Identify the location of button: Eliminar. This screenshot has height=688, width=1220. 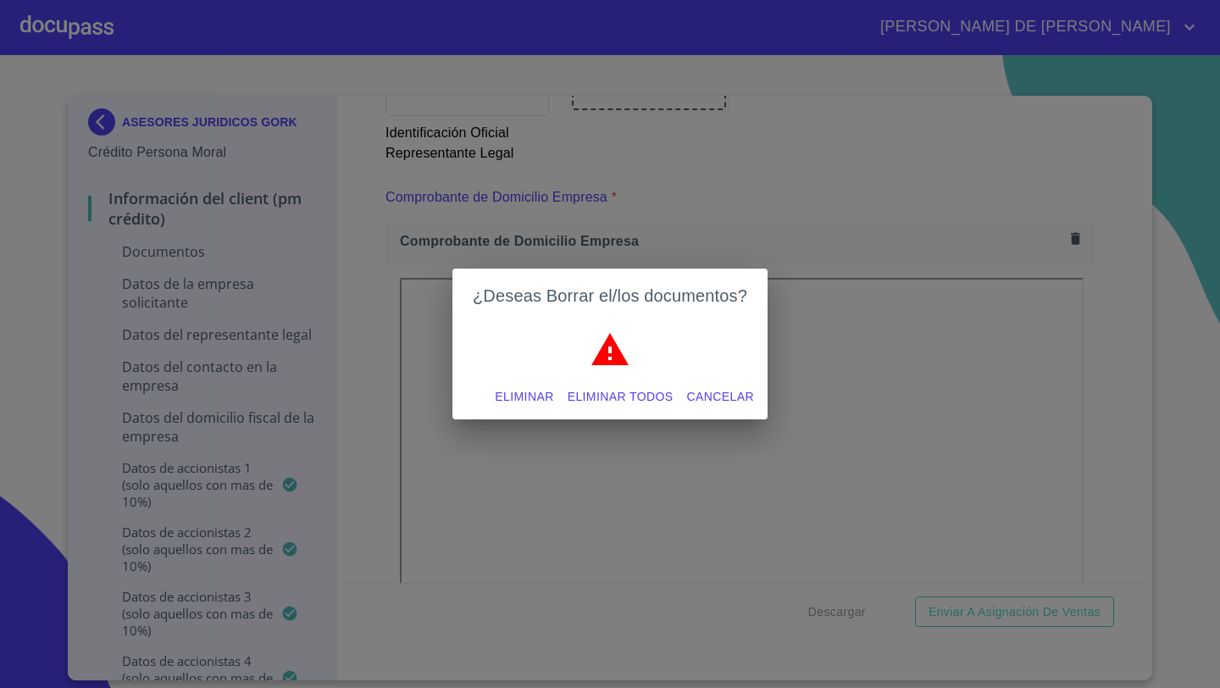
(524, 397).